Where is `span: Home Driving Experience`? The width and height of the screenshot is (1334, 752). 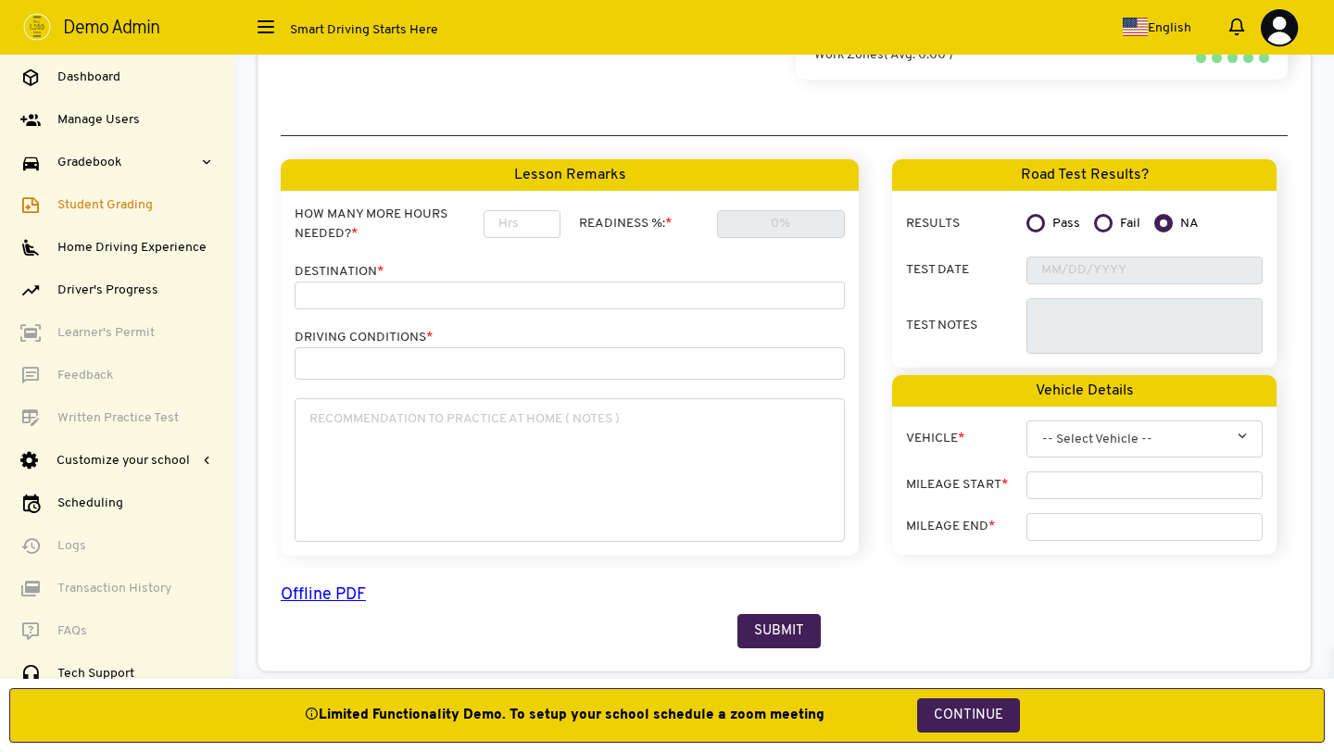
span: Home Driving Experience is located at coordinates (132, 247).